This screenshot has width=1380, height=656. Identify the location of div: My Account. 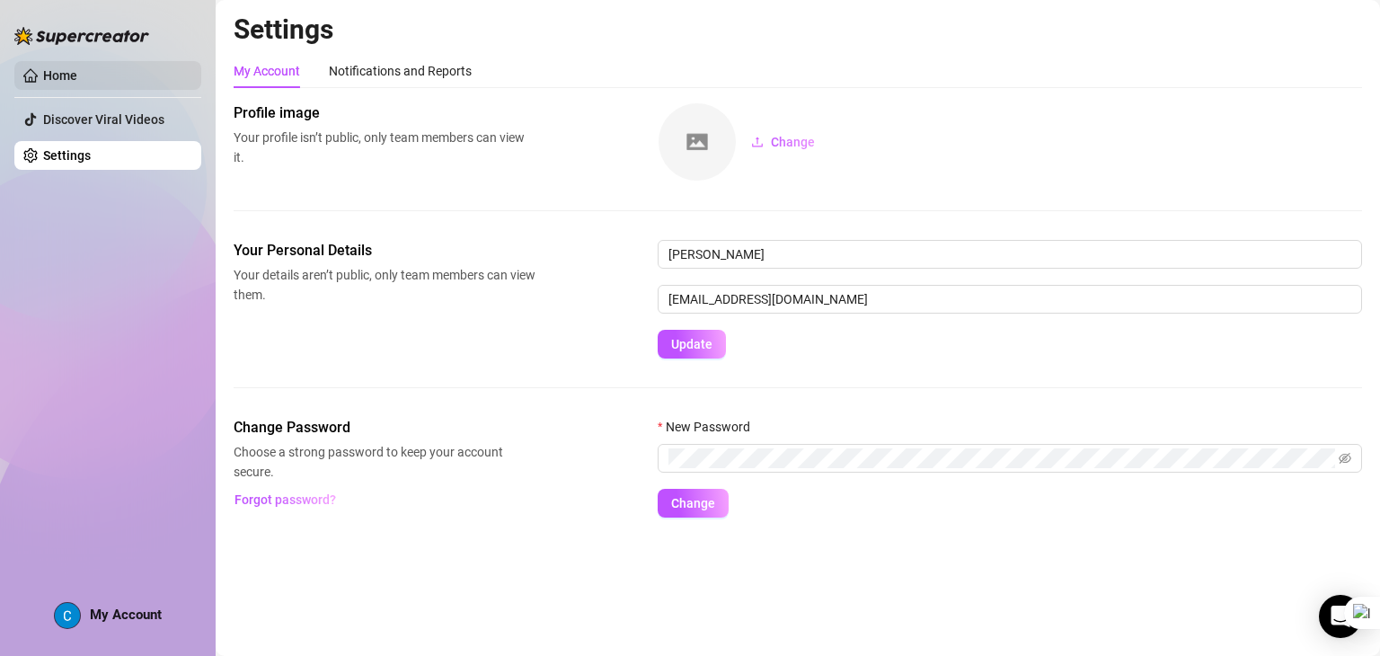
(267, 71).